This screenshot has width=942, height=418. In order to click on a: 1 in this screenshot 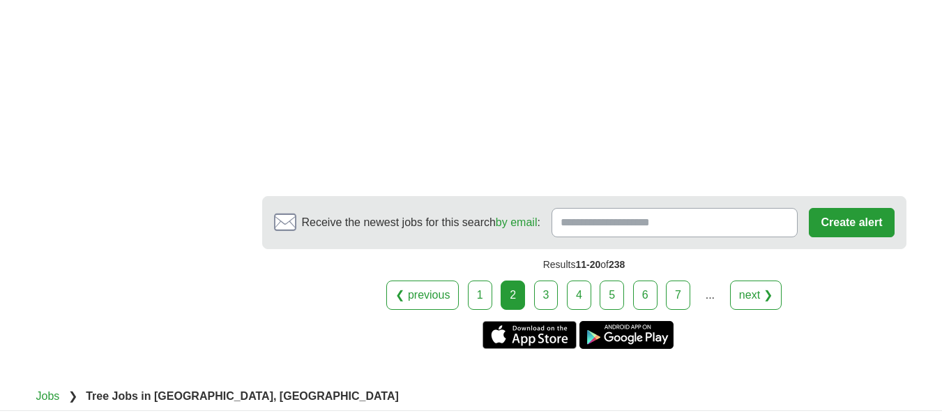, I will do `click(480, 295)`.